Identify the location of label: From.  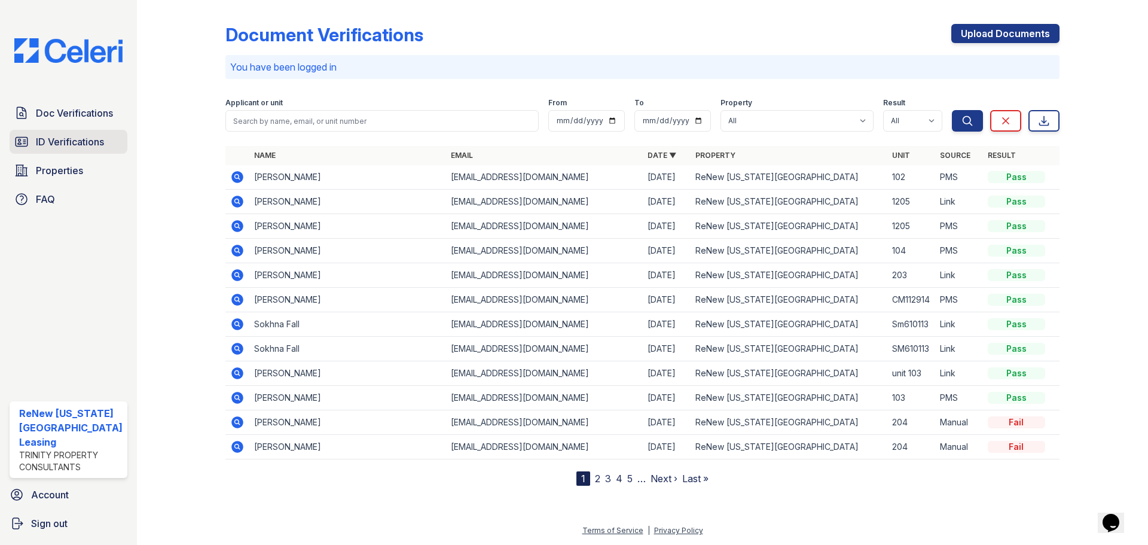
(557, 103).